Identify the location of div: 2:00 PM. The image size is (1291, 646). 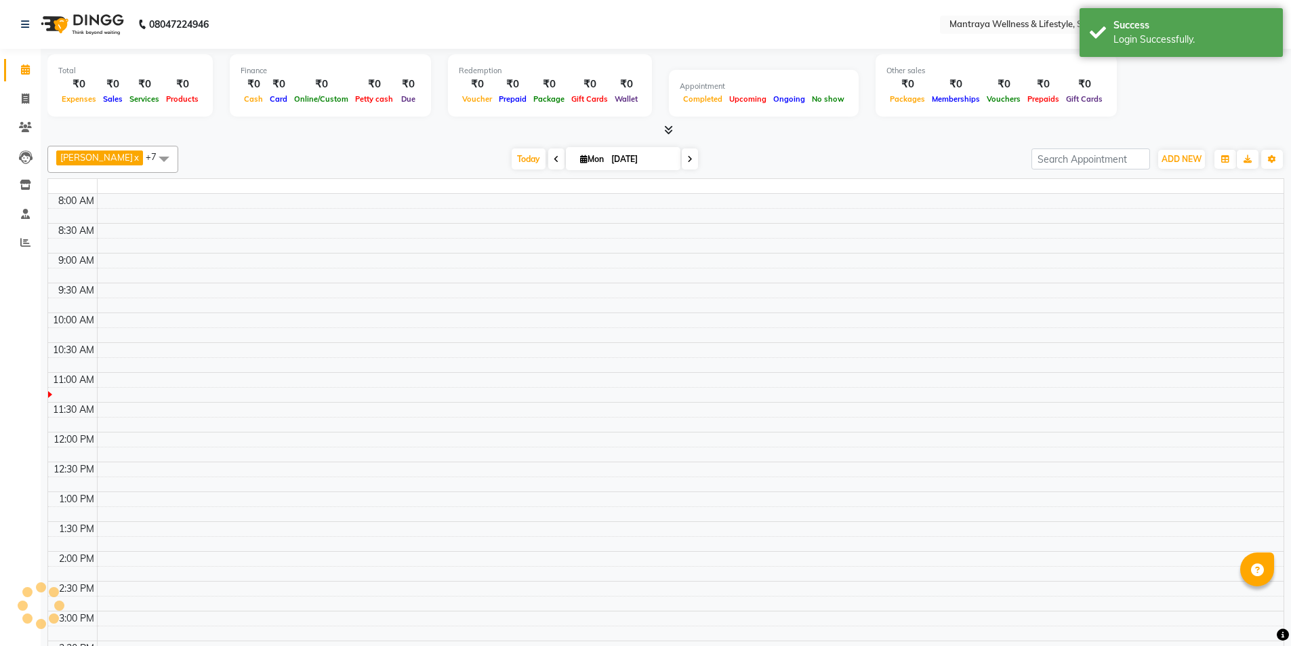
(77, 558).